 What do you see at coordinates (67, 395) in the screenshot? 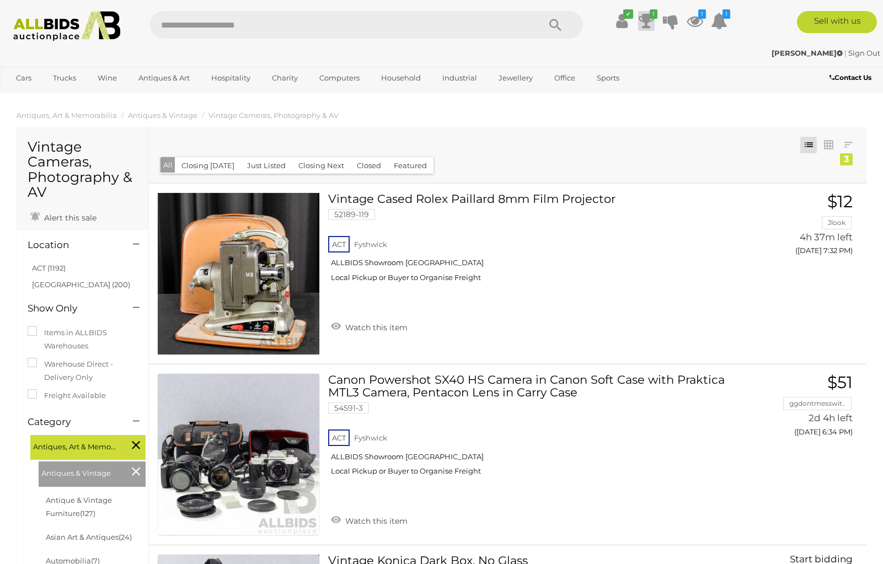
I see `label: Freight Available` at bounding box center [67, 395].